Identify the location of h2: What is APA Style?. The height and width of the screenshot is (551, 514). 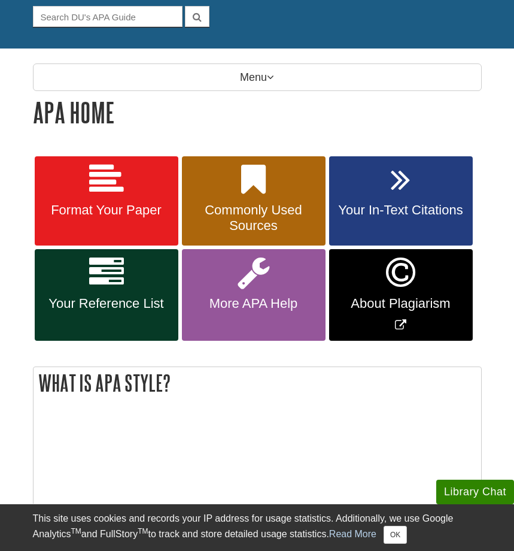
(257, 383).